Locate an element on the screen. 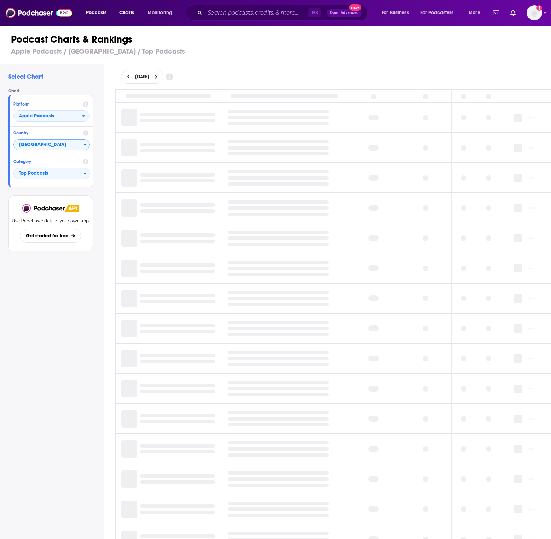 The height and width of the screenshot is (539, 551). svg: Add a profile image is located at coordinates (539, 8).